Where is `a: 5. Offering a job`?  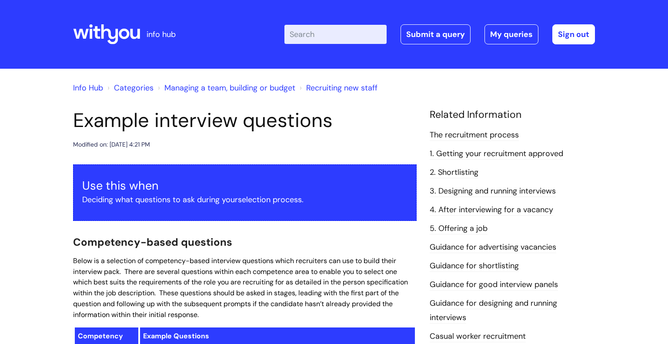 a: 5. Offering a job is located at coordinates (458, 229).